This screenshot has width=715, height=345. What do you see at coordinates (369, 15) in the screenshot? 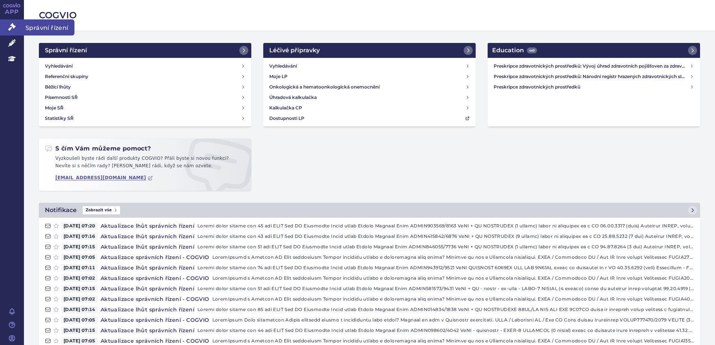
I see `h2: COGVIO` at bounding box center [369, 15].